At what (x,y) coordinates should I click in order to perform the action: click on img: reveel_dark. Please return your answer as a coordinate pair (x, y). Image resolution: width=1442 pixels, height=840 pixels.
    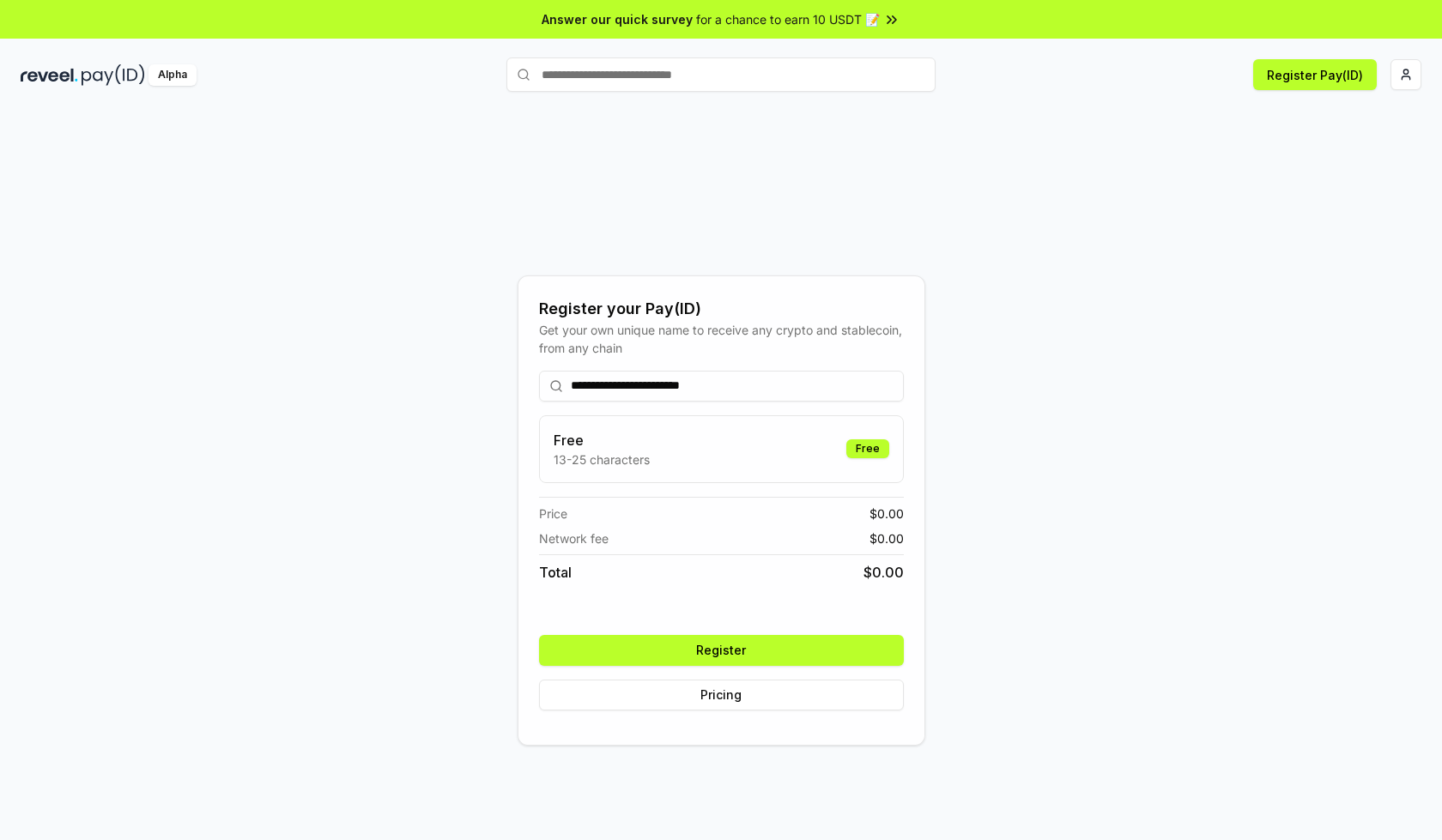
    Looking at the image, I should click on (49, 75).